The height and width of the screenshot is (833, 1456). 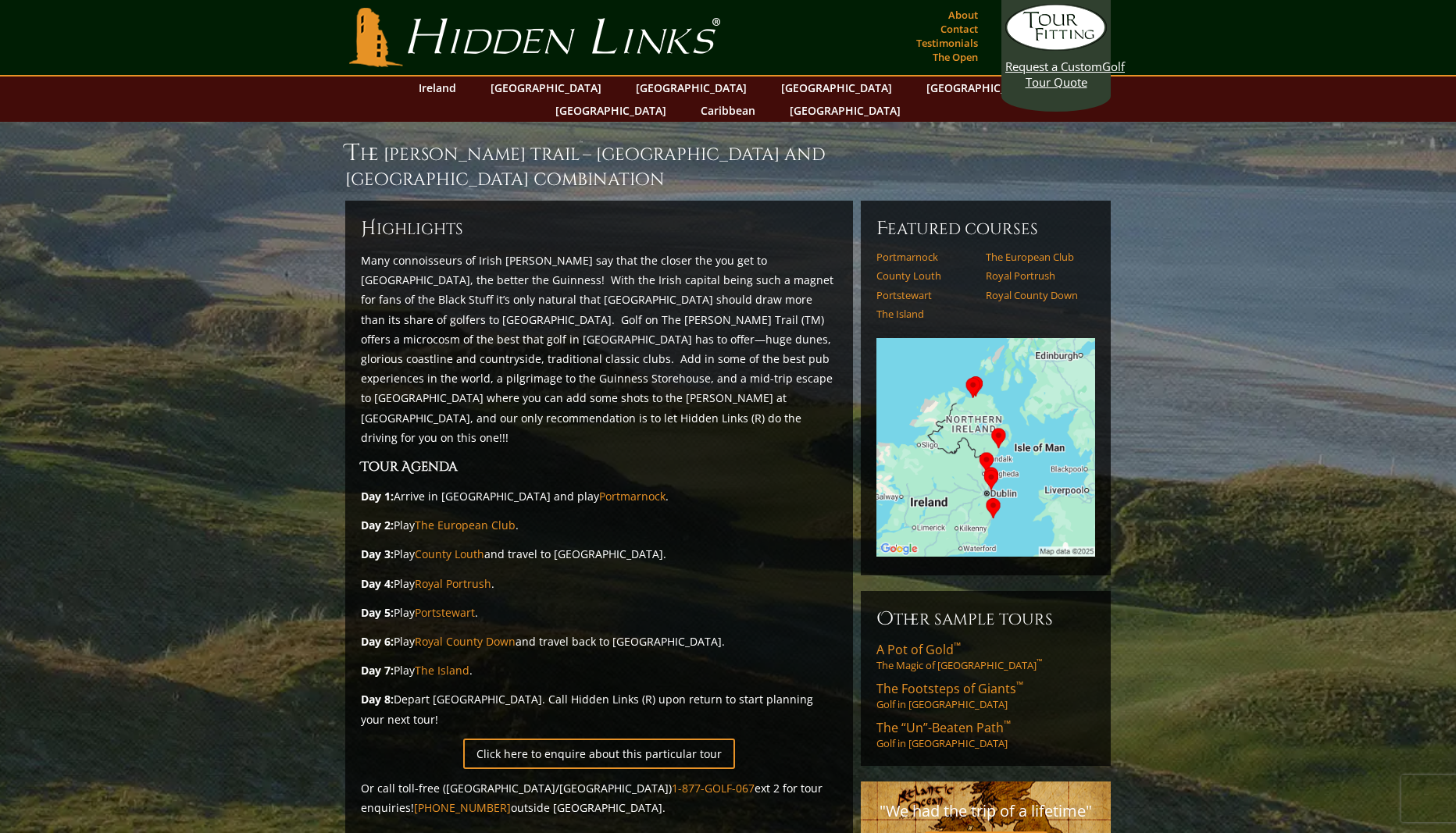 I want to click on a: The Open, so click(x=955, y=57).